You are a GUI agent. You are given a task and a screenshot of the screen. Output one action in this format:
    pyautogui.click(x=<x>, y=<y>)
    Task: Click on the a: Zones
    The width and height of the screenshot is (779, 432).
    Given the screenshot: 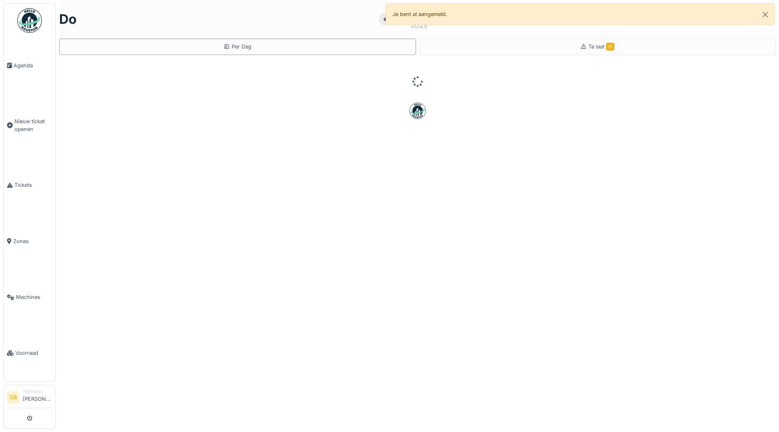 What is the action you would take?
    pyautogui.click(x=30, y=241)
    